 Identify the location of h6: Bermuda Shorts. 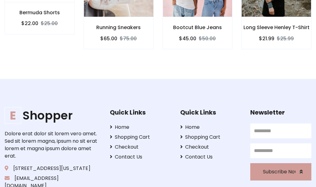
(40, 12).